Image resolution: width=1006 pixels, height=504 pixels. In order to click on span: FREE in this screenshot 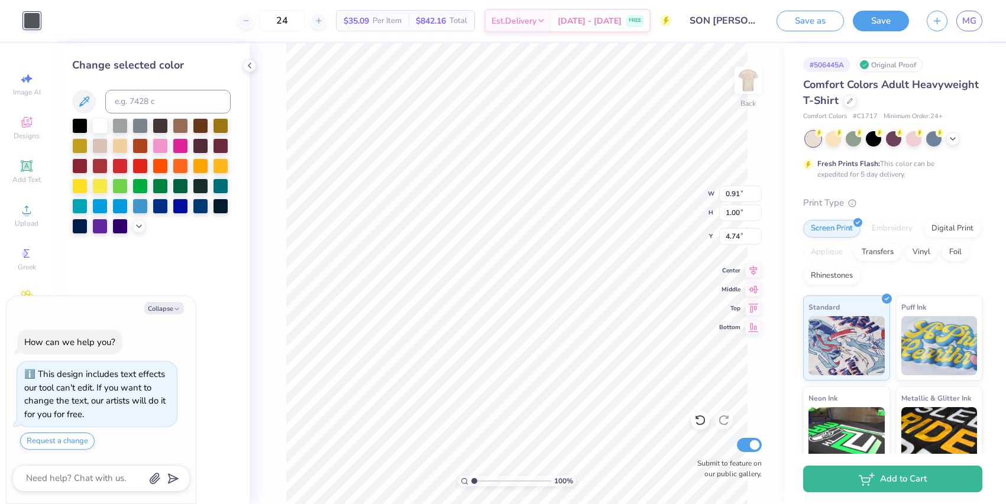, I will do `click(634, 21)`.